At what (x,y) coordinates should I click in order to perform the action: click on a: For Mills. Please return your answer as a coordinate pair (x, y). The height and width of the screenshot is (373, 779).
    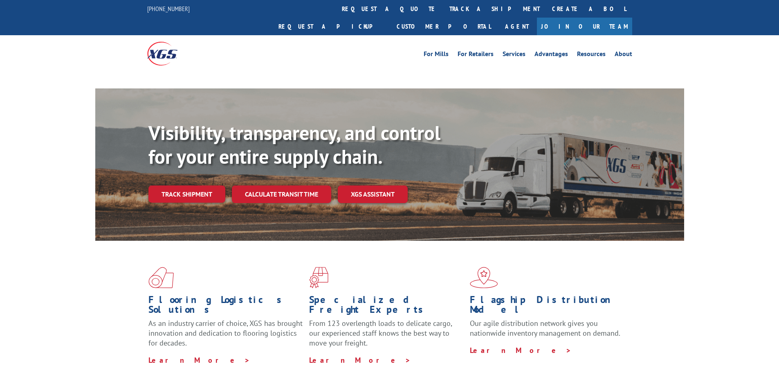
    Looking at the image, I should click on (436, 55).